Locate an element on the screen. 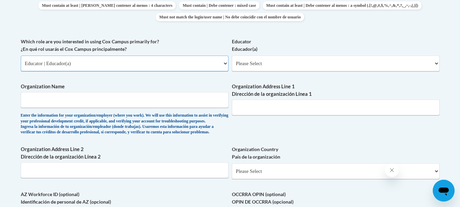  span: Hi. How can we help? is located at coordinates (30, 7).